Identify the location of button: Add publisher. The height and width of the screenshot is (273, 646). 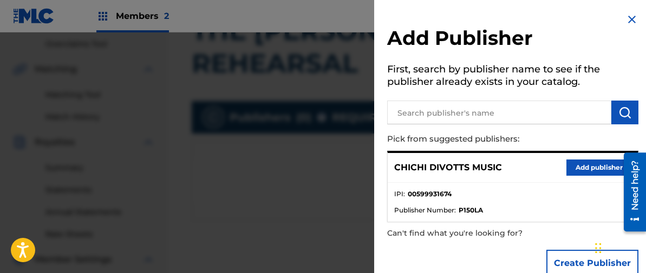
(599, 168).